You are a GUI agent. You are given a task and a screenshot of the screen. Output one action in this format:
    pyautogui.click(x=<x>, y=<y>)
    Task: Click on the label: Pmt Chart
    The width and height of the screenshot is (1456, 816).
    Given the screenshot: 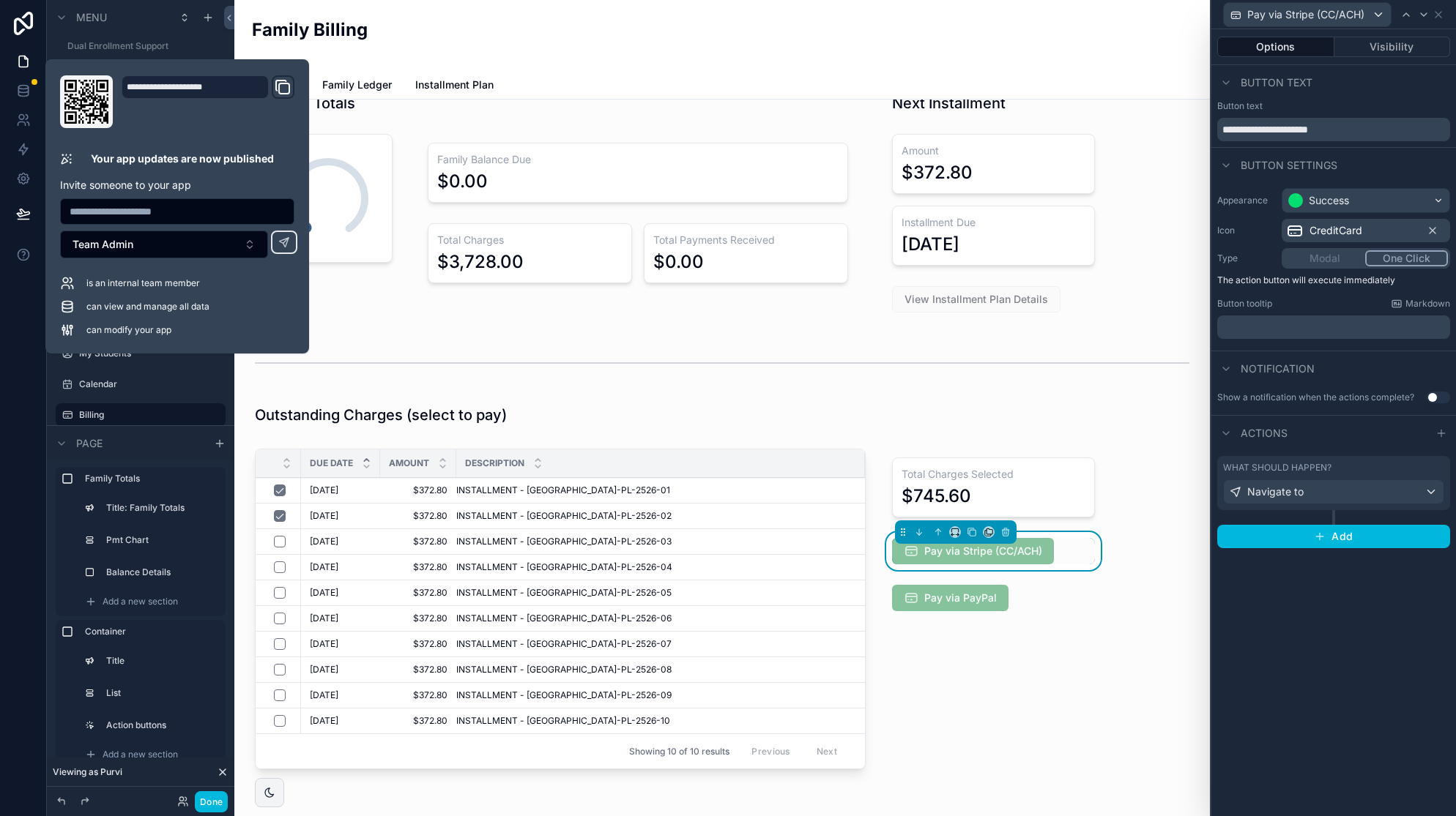 What is the action you would take?
    pyautogui.click(x=158, y=540)
    